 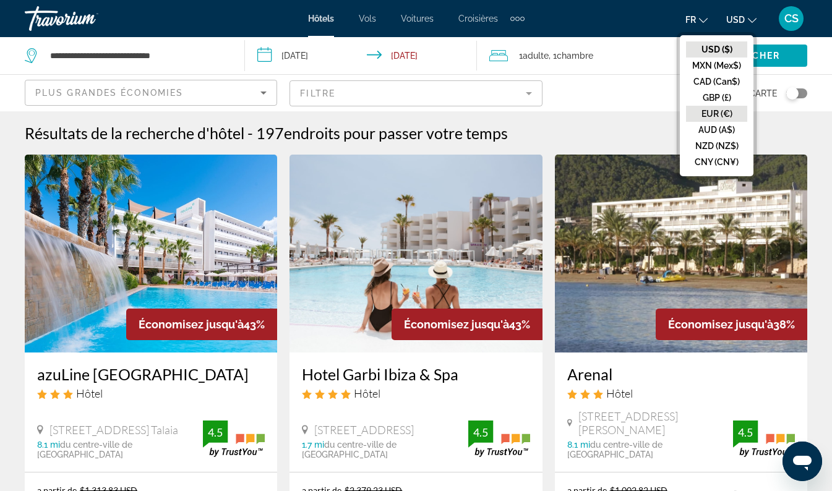 What do you see at coordinates (571, 56) in the screenshot?
I see `span: , 1` at bounding box center [571, 56].